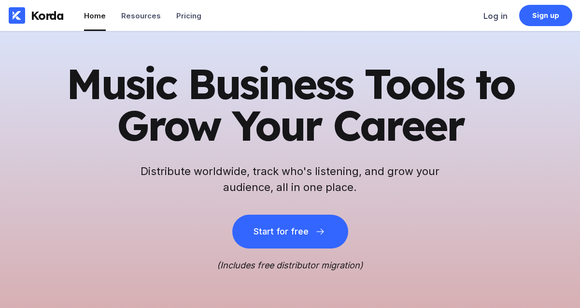  Describe the element at coordinates (281, 231) in the screenshot. I see `div: Start for free` at that location.